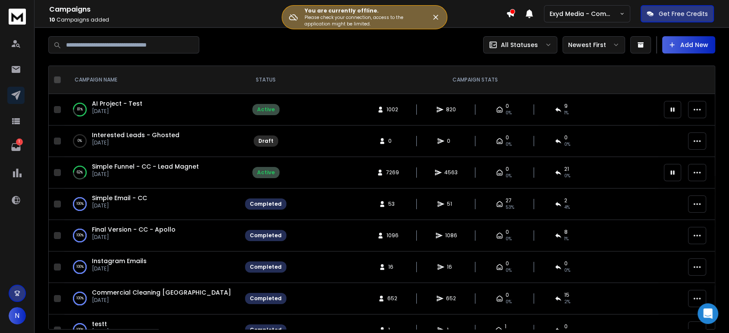 The width and height of the screenshot is (729, 333). What do you see at coordinates (119, 198) in the screenshot?
I see `span: Simple Email - CC` at bounding box center [119, 198].